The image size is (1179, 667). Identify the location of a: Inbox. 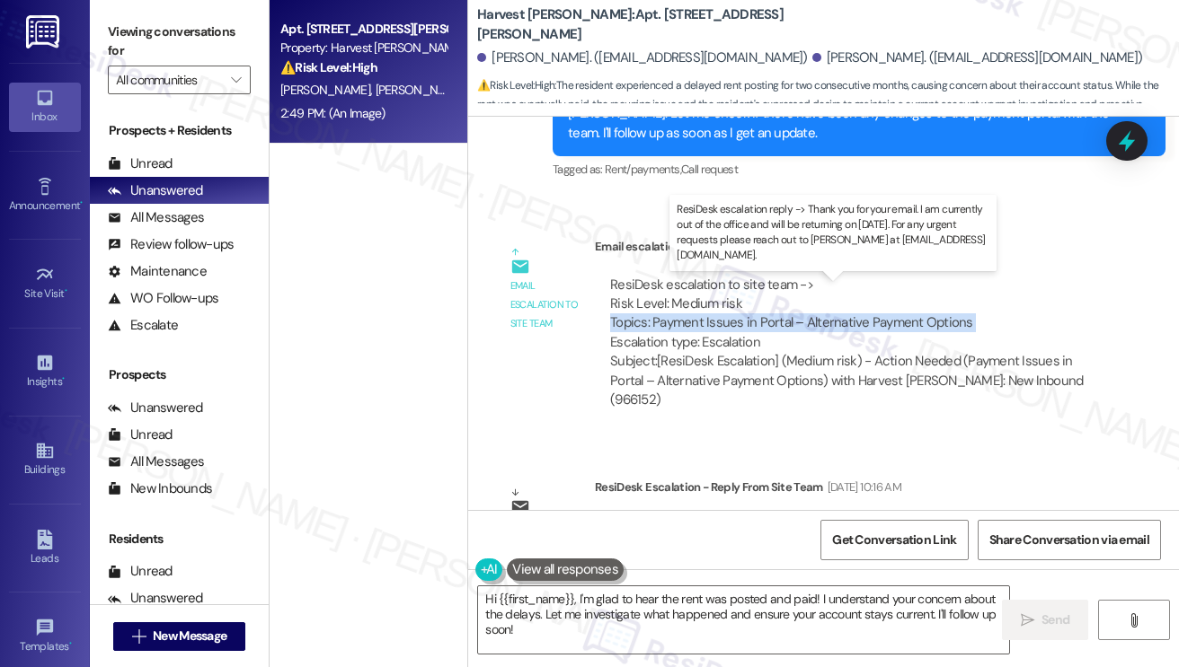
(45, 107).